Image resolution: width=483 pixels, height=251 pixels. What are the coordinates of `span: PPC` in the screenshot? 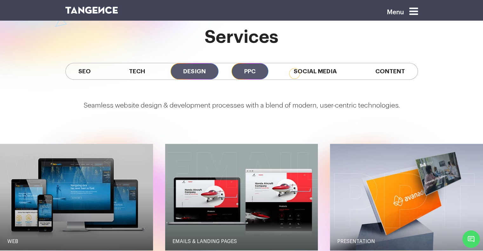 It's located at (250, 71).